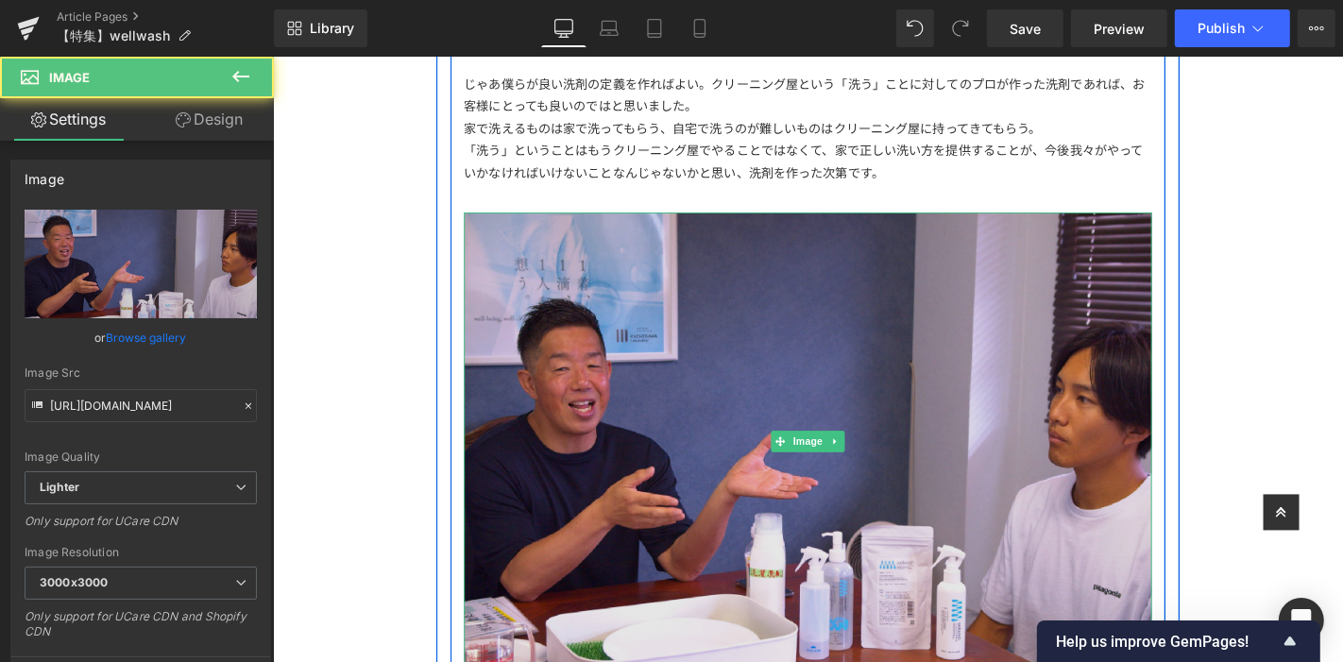 The height and width of the screenshot is (662, 1343). Describe the element at coordinates (700, 28) in the screenshot. I see `a: Mobile` at that location.